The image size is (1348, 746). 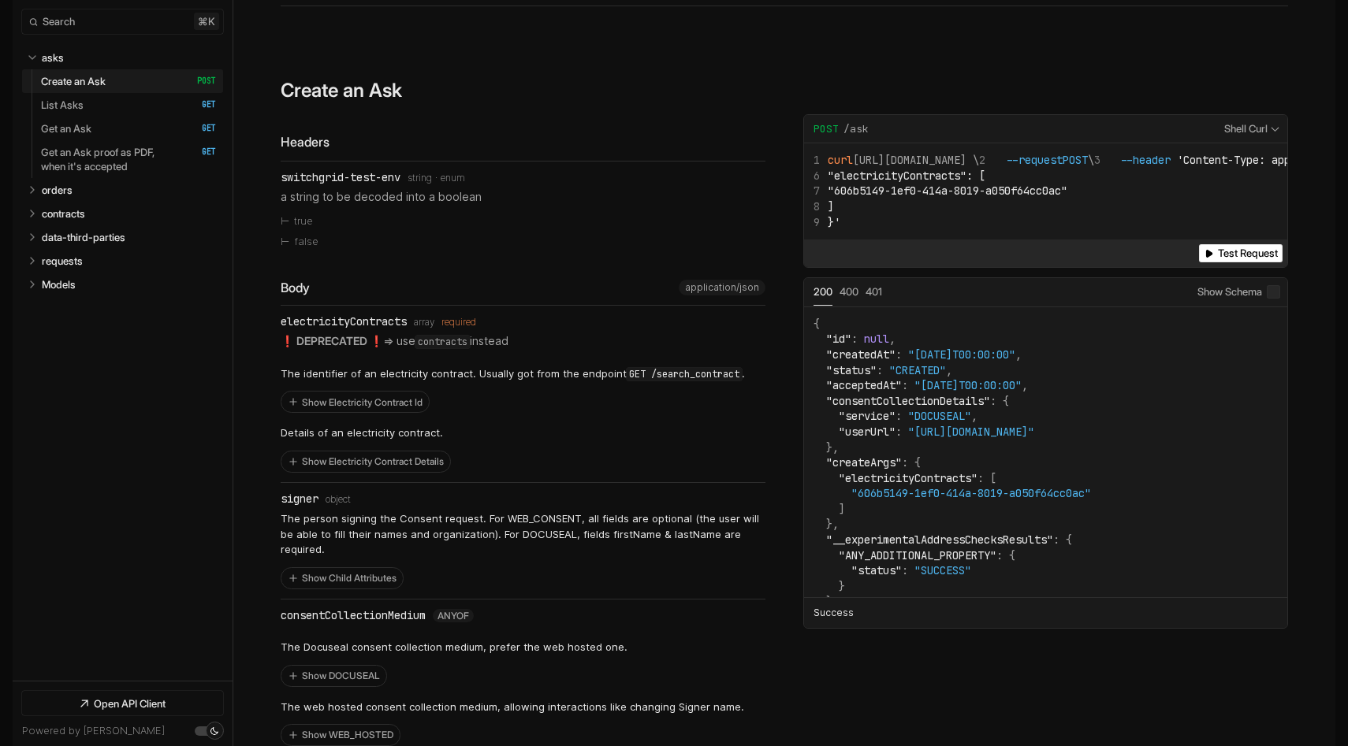 I want to click on span: /ask, so click(x=856, y=129).